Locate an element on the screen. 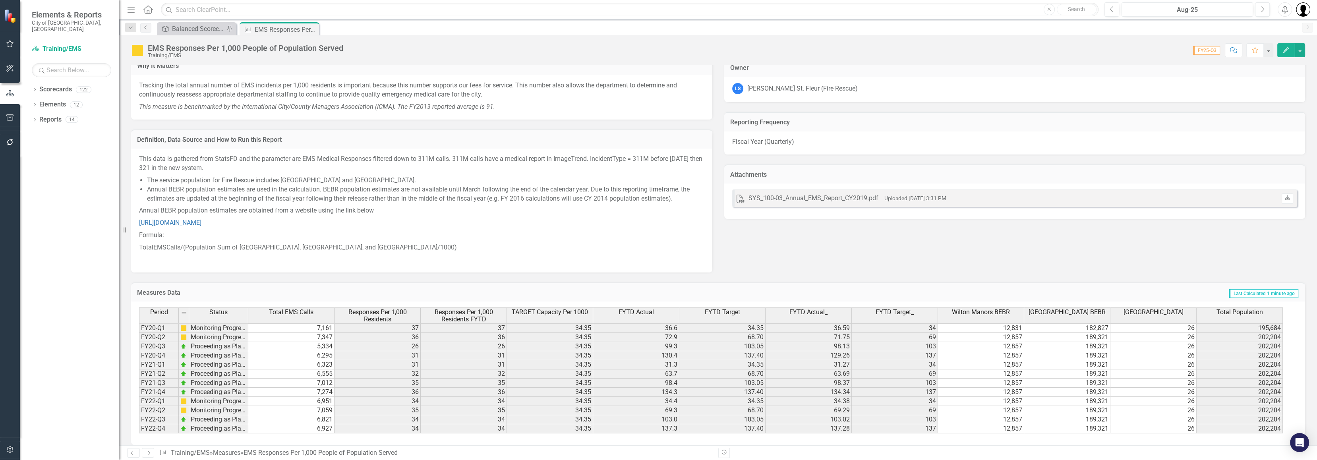  td: FY21-Q3 is located at coordinates (159, 383).